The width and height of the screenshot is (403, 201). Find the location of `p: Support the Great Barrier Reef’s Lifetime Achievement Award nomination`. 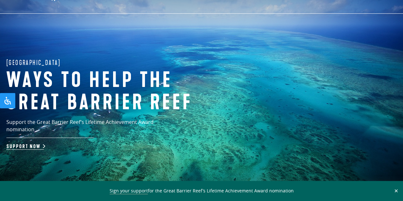

p: Support the Great Barrier Reef’s Lifetime Achievement Award nomination is located at coordinates (94, 128).